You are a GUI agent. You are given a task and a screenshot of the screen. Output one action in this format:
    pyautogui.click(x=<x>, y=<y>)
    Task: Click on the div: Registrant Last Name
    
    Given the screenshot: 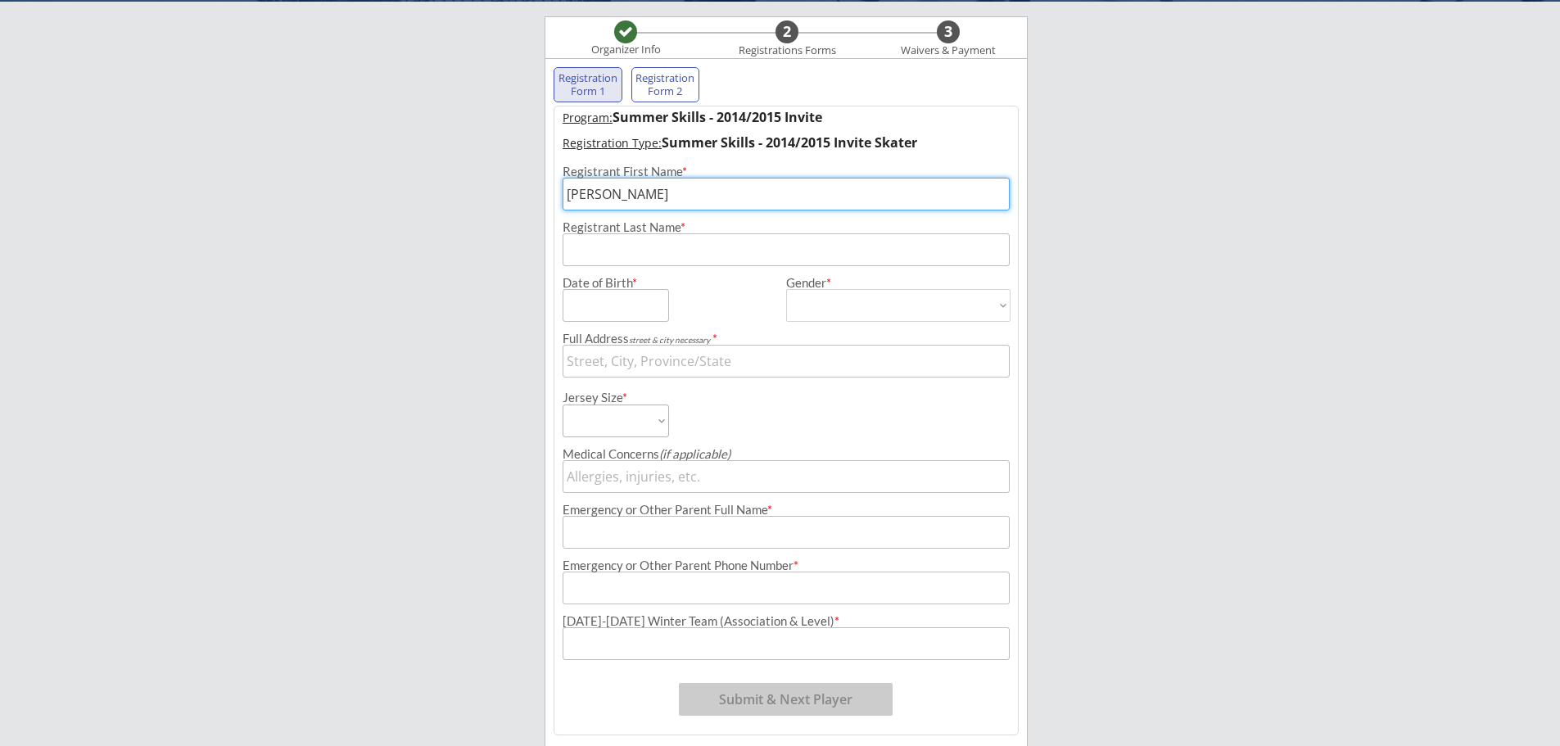 What is the action you would take?
    pyautogui.click(x=786, y=227)
    